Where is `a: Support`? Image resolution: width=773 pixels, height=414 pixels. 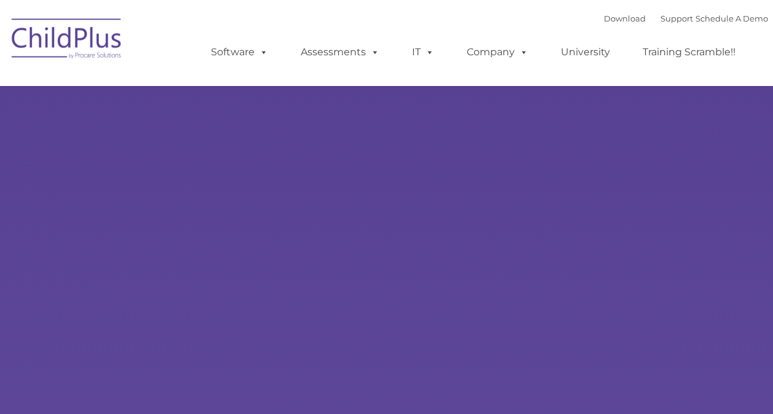
a: Support is located at coordinates (676, 18).